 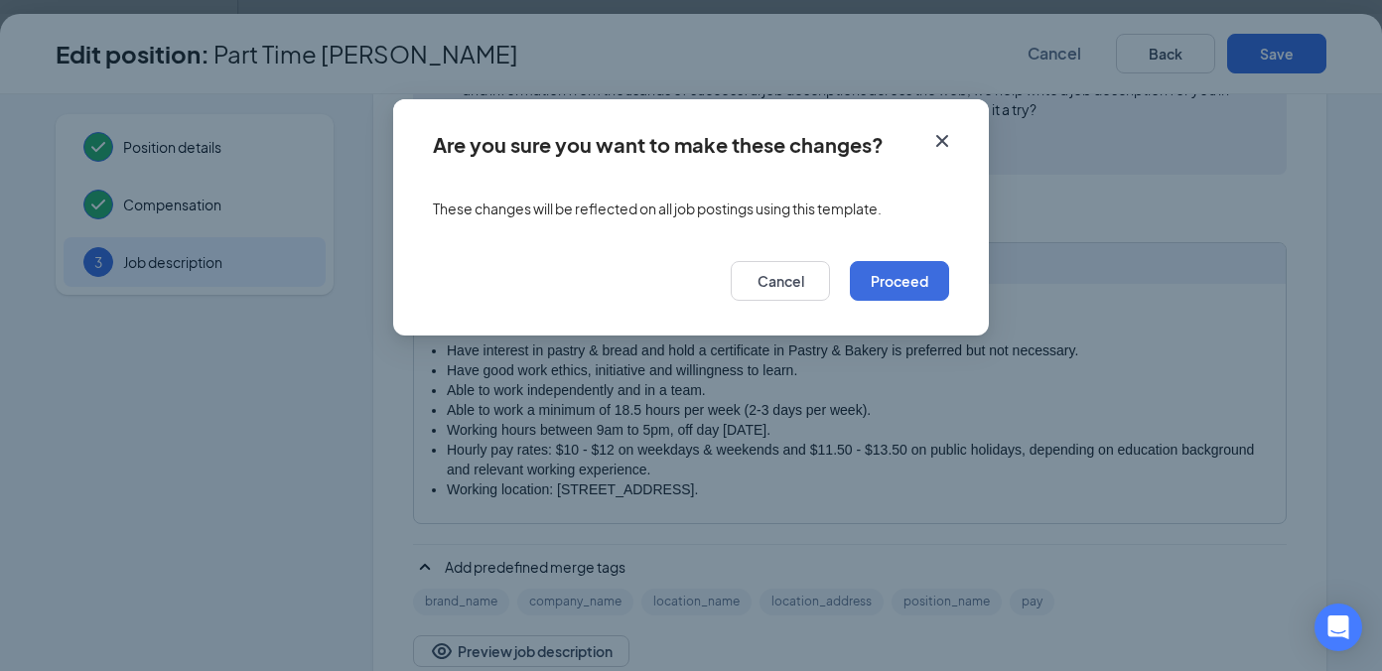 What do you see at coordinates (780, 281) in the screenshot?
I see `button: Cancel` at bounding box center [780, 281].